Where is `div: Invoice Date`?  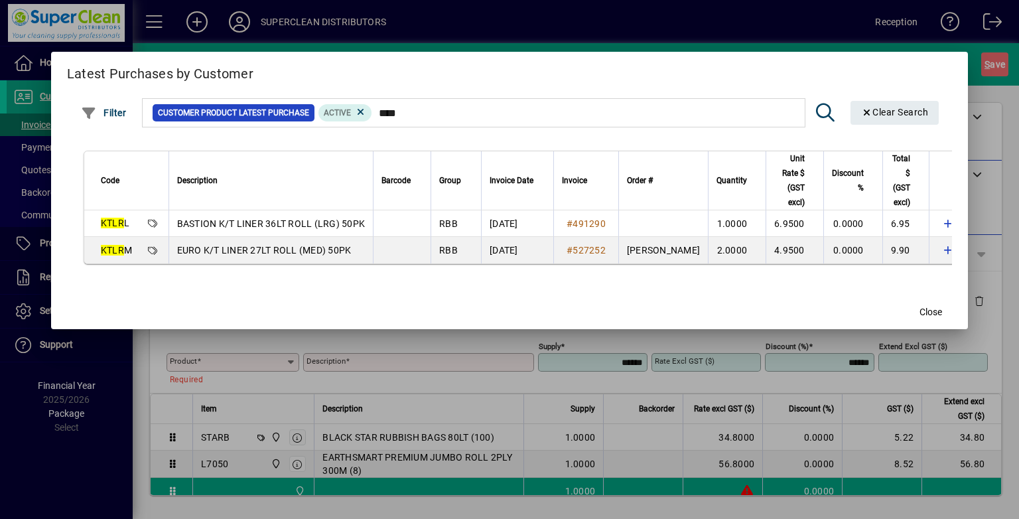
div: Invoice Date is located at coordinates (517, 180).